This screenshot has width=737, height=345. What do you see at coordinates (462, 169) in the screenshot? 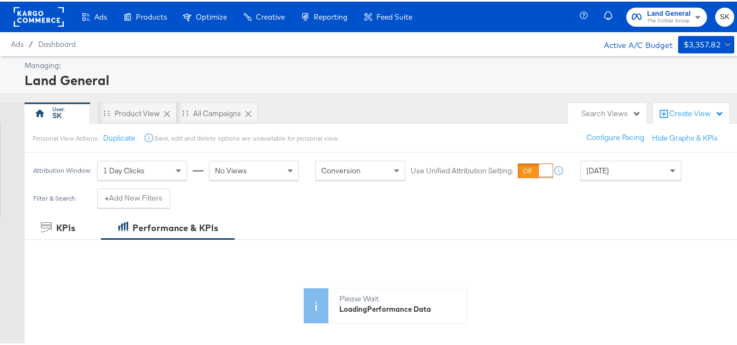
I see `label: Use Unified Attribution Setting:` at bounding box center [462, 169].